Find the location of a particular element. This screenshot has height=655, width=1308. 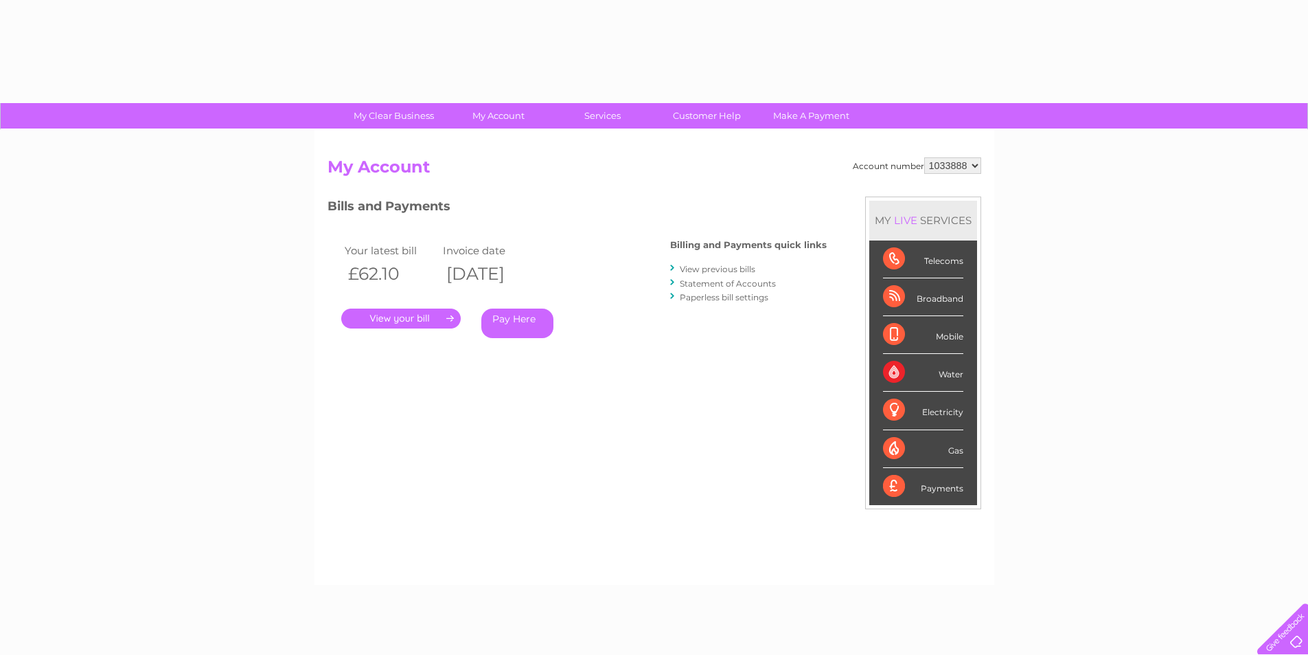

div: Electricity is located at coordinates (923, 410).